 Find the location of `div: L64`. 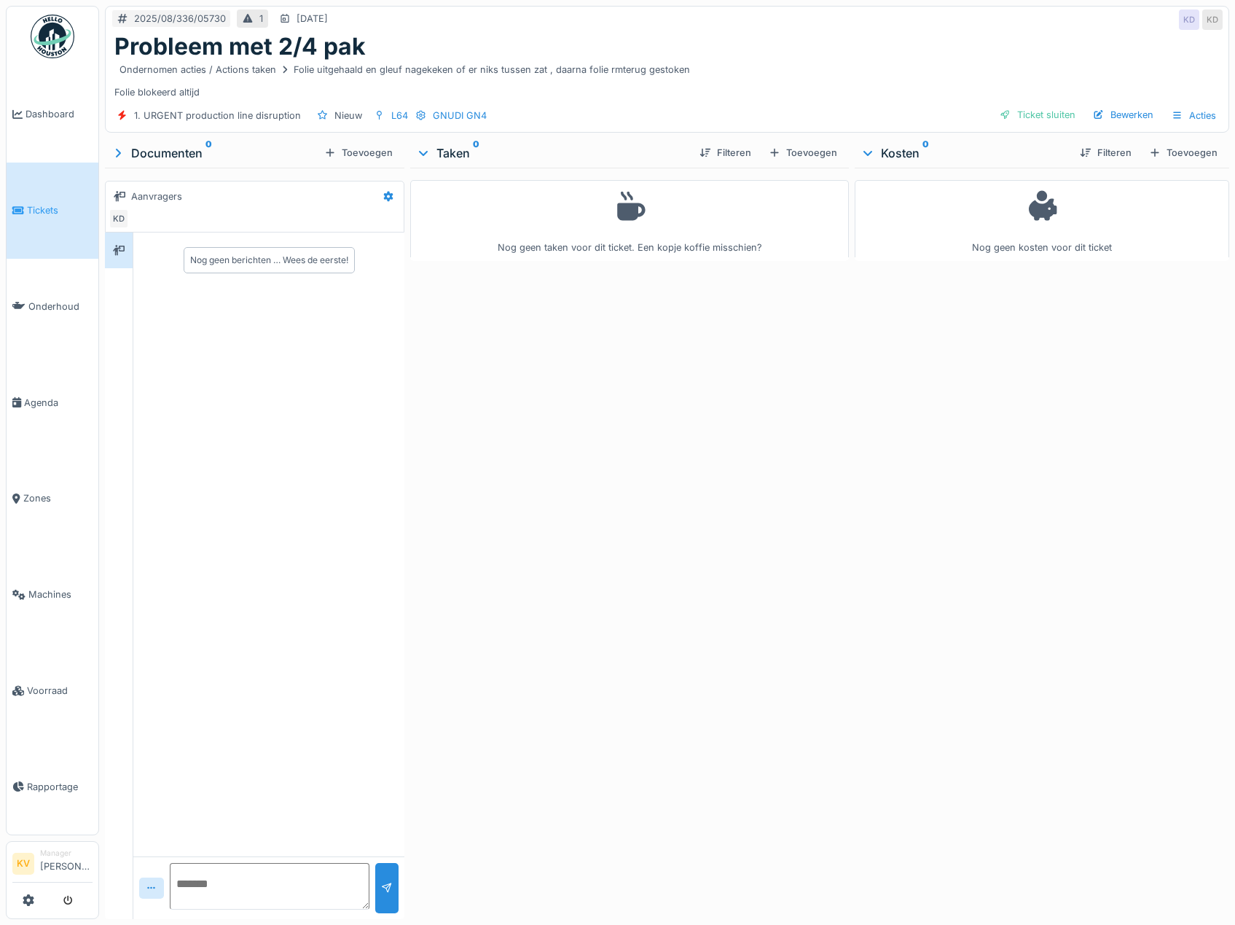

div: L64 is located at coordinates (399, 115).